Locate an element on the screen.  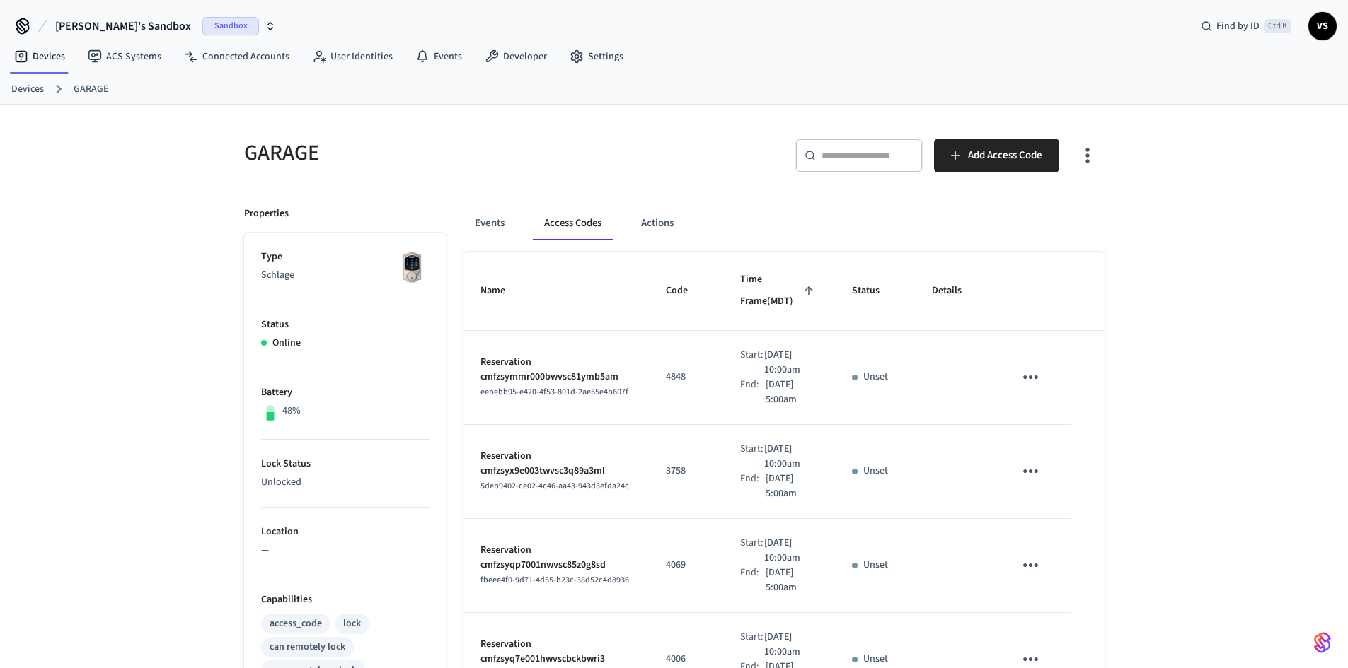
p: 4848 is located at coordinates (685, 377).